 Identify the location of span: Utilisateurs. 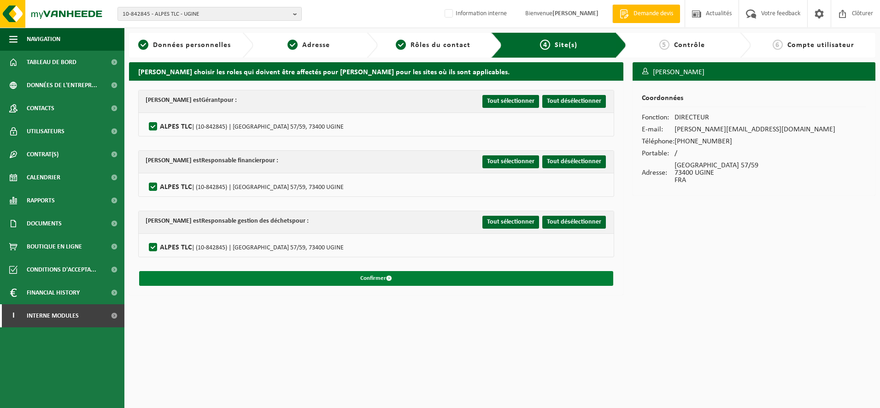
(46, 131).